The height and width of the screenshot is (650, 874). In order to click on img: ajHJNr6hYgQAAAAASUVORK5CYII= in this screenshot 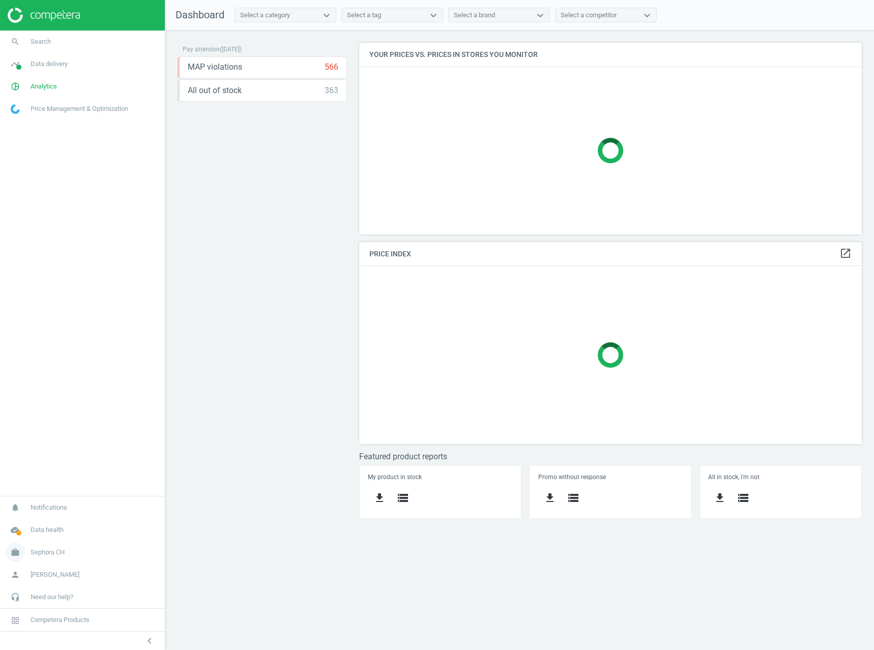, I will do `click(44, 15)`.